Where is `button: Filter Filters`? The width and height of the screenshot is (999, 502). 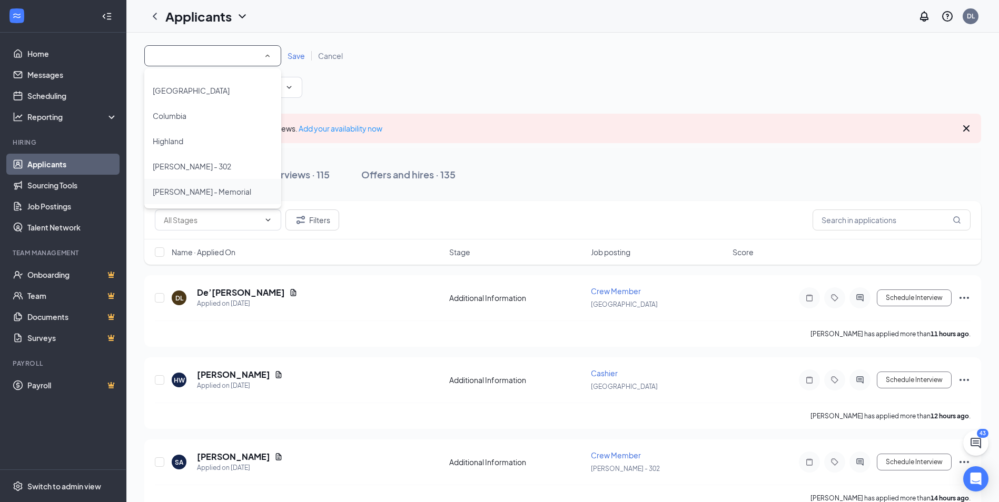 button: Filter Filters is located at coordinates (312, 220).